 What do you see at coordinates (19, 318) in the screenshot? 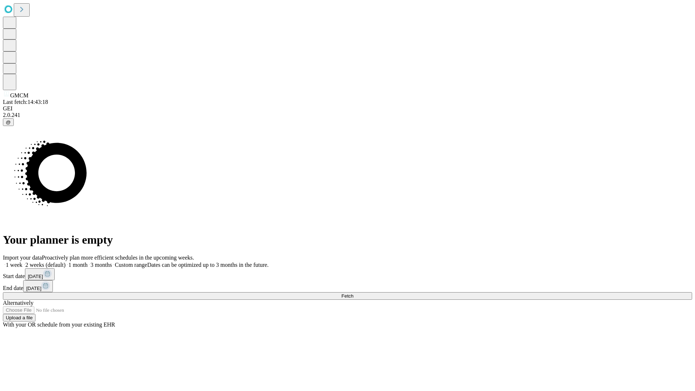
I see `button: Upload a file` at bounding box center [19, 318].